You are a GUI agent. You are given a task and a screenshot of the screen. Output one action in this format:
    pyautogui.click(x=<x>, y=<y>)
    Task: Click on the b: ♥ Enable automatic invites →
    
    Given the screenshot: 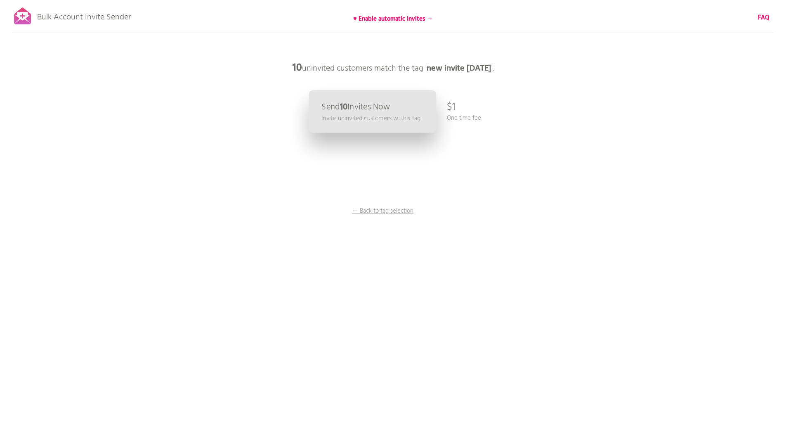 What is the action you would take?
    pyautogui.click(x=393, y=19)
    